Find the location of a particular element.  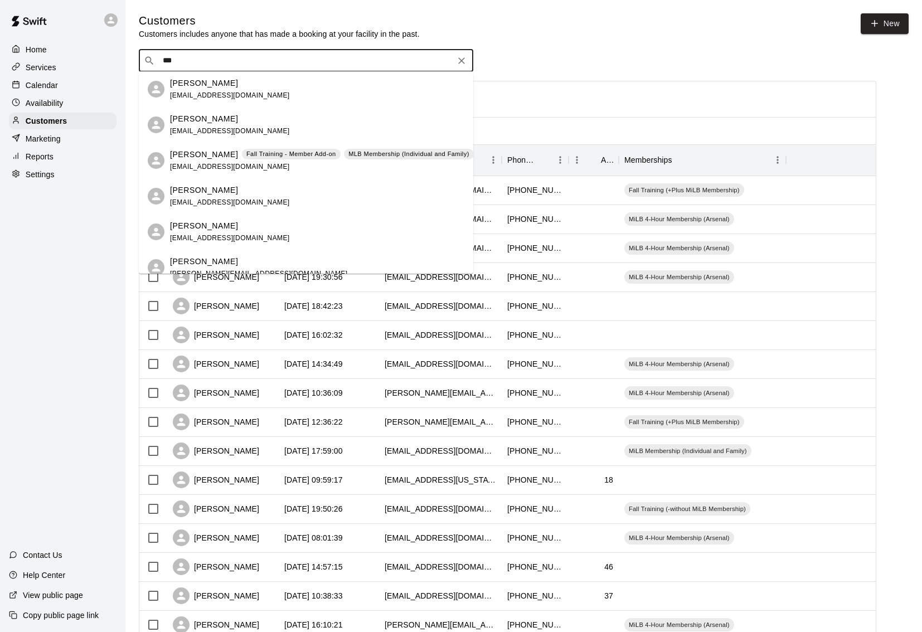

div: 2025-09-06 14:34:49 is located at coordinates (313, 364).